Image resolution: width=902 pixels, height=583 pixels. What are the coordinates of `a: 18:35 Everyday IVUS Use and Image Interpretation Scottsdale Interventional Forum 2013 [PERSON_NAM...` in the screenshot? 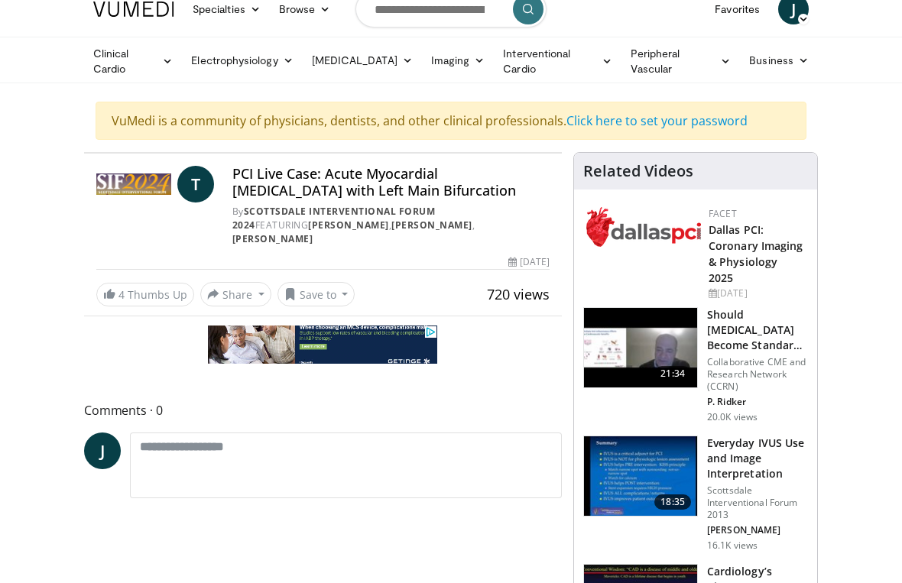 It's located at (695, 494).